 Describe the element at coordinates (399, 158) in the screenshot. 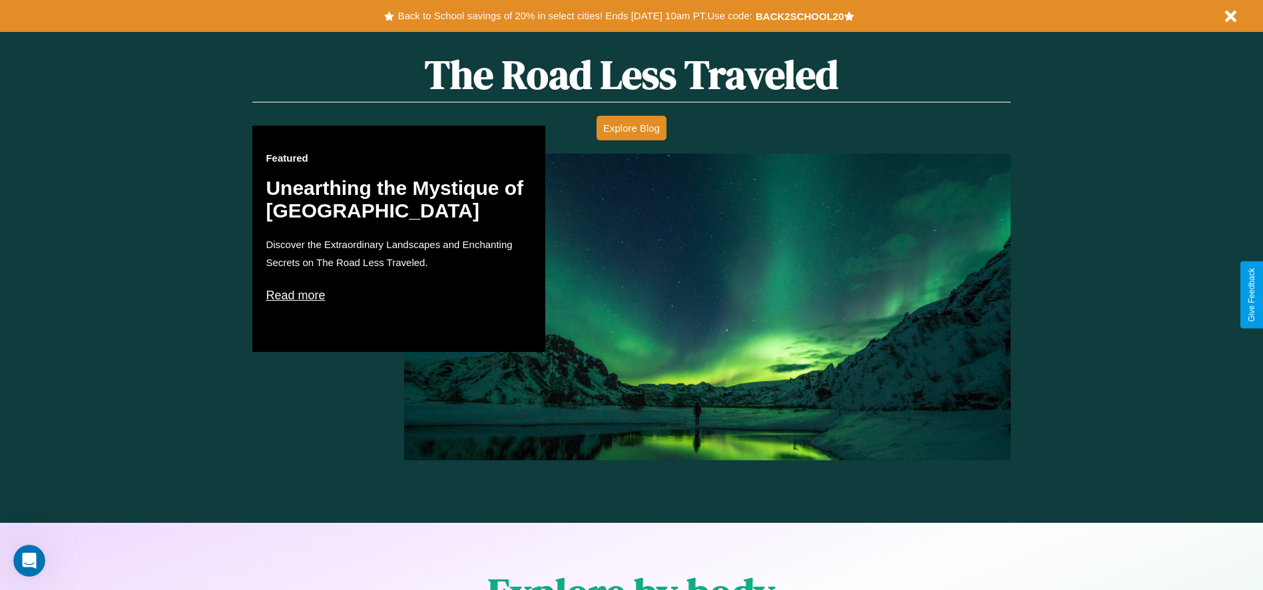

I see `h3: Featured` at that location.